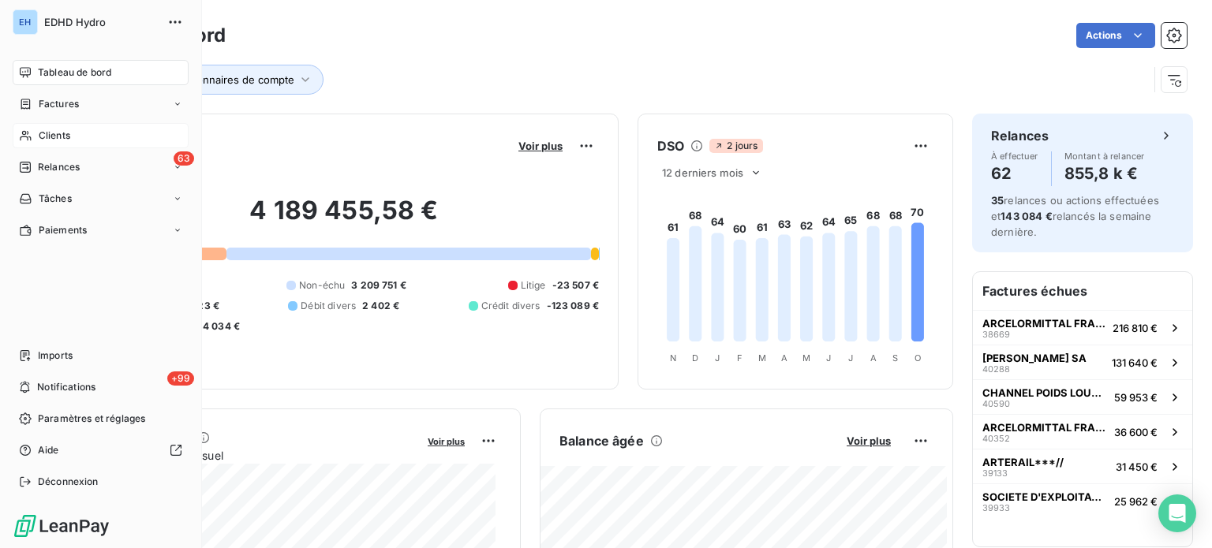 The image size is (1212, 548). Describe the element at coordinates (996, 369) in the screenshot. I see `span: 40288` at that location.